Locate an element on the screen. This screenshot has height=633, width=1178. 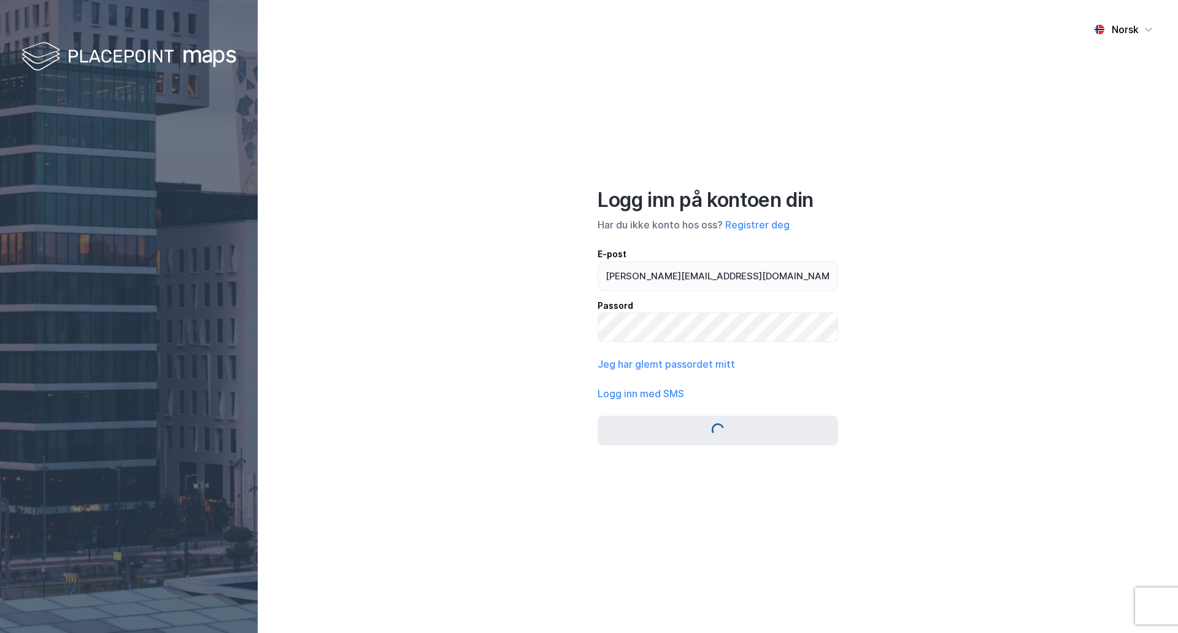
button: Registrer deg is located at coordinates (757, 225).